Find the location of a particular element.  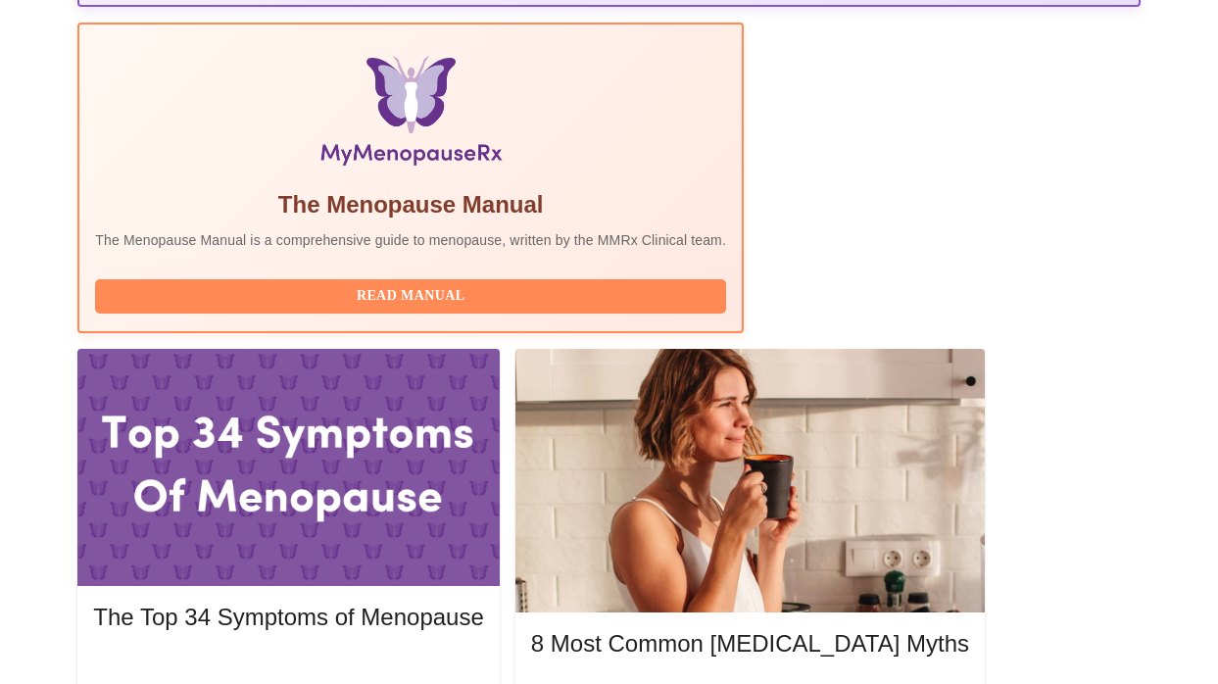

a: Read More is located at coordinates (290, 665).